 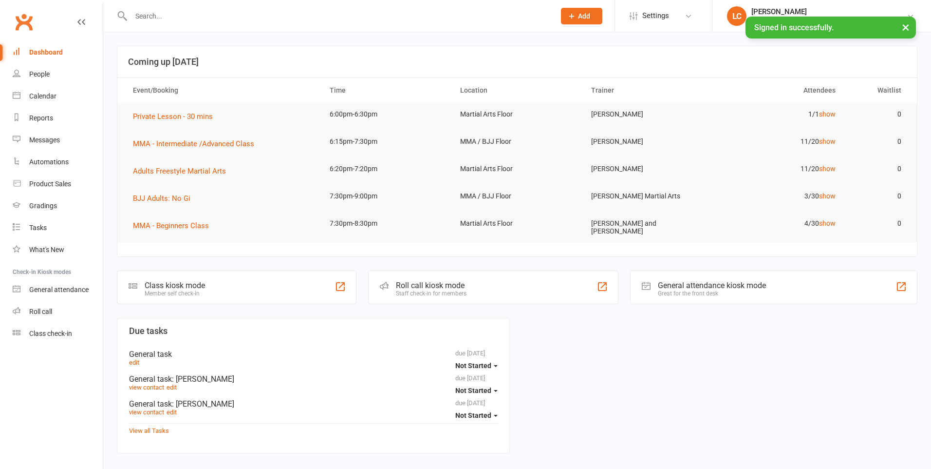 What do you see at coordinates (51, 333) in the screenshot?
I see `div: Class check-in` at bounding box center [51, 333].